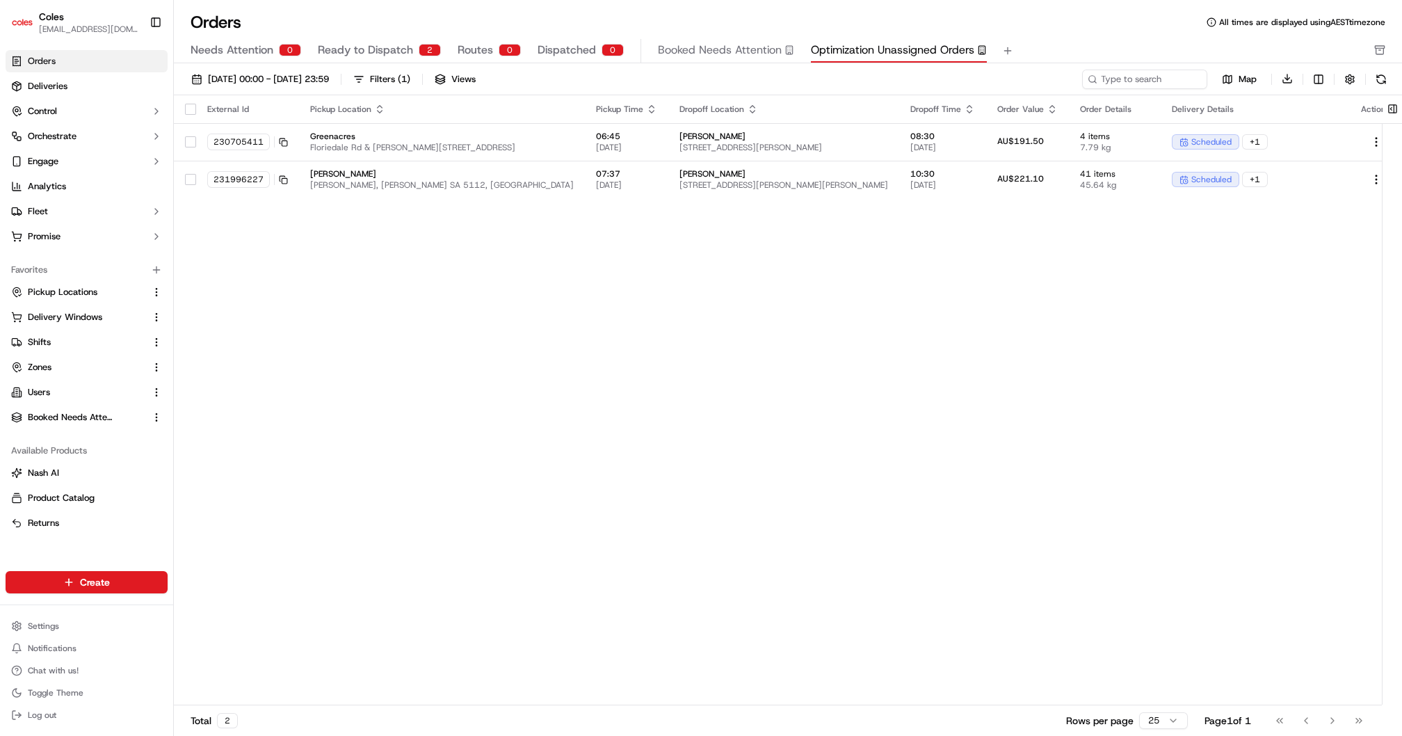 Image resolution: width=1402 pixels, height=736 pixels. I want to click on span: Orders, so click(42, 61).